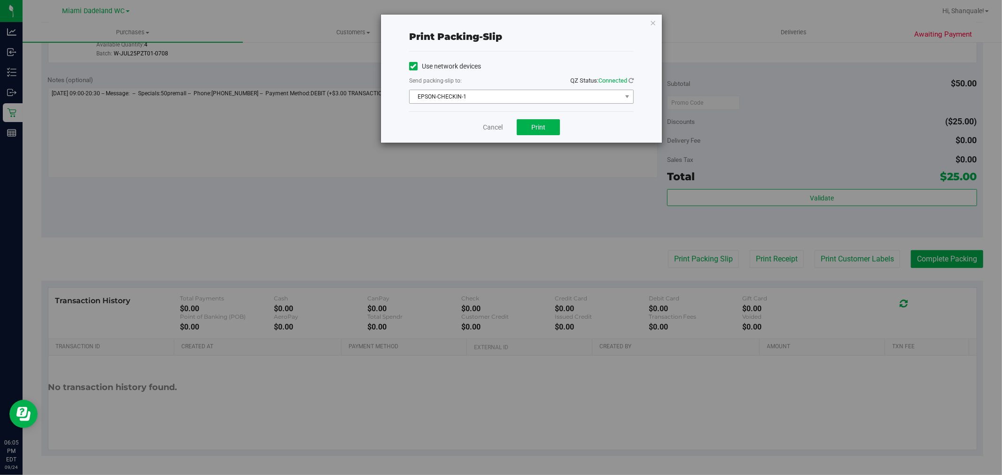  Describe the element at coordinates (612, 80) in the screenshot. I see `span: Connected` at that location.